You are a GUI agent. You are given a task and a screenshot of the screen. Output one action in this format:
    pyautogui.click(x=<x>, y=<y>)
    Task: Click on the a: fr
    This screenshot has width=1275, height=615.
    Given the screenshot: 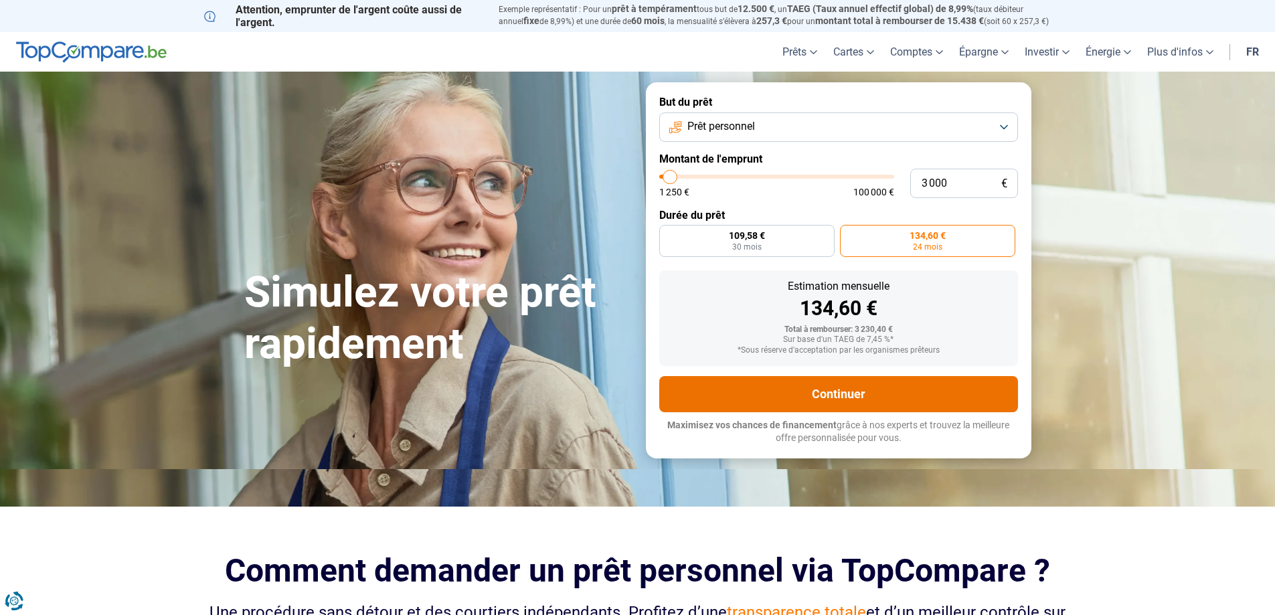 What is the action you would take?
    pyautogui.click(x=1252, y=52)
    